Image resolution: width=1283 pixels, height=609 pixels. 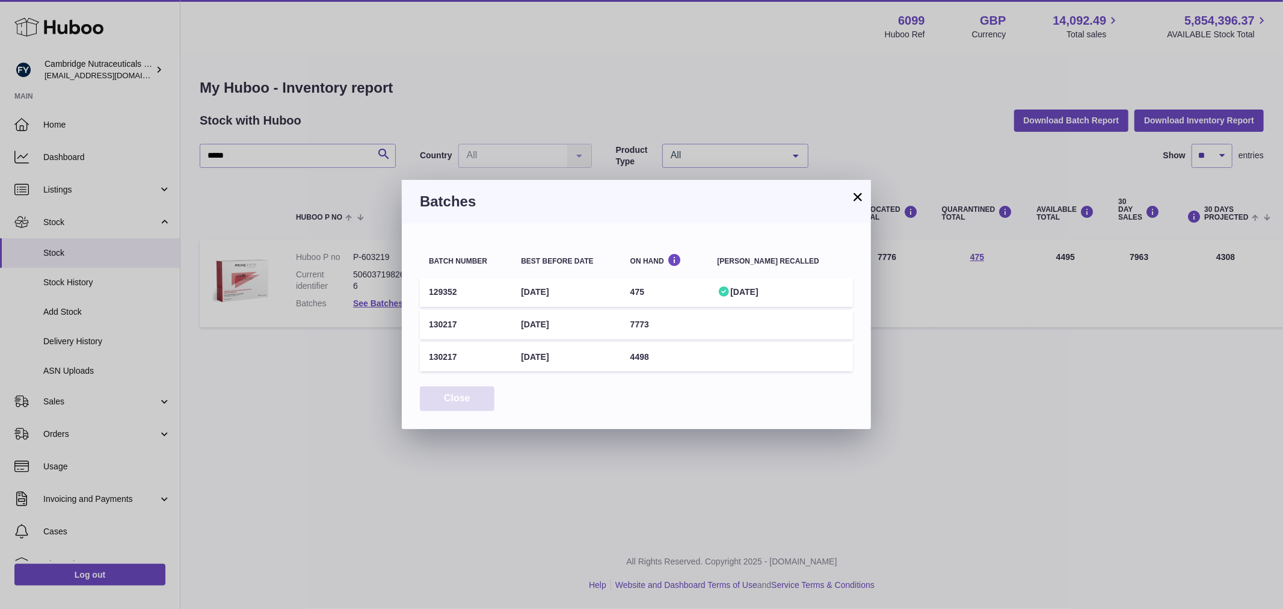 What do you see at coordinates (566, 261) in the screenshot?
I see `div: Best before date` at bounding box center [566, 261].